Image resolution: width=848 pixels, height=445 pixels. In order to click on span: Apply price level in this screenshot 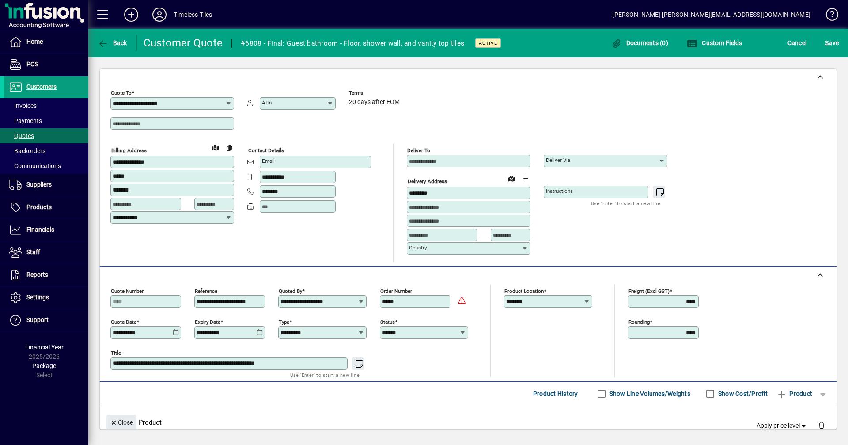, I will do `click(783, 425)`.